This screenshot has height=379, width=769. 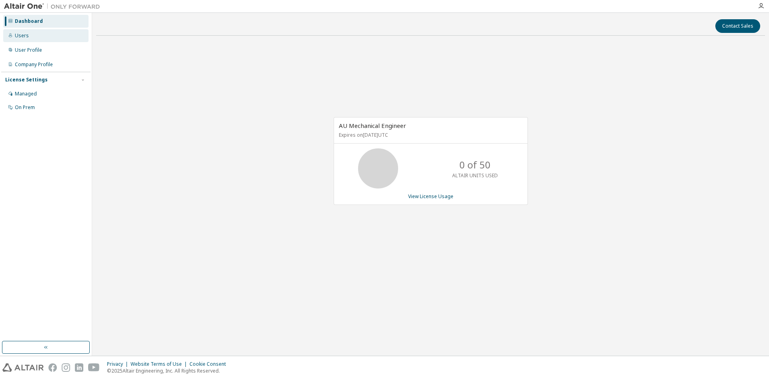 I want to click on p: 0 of 50, so click(x=475, y=165).